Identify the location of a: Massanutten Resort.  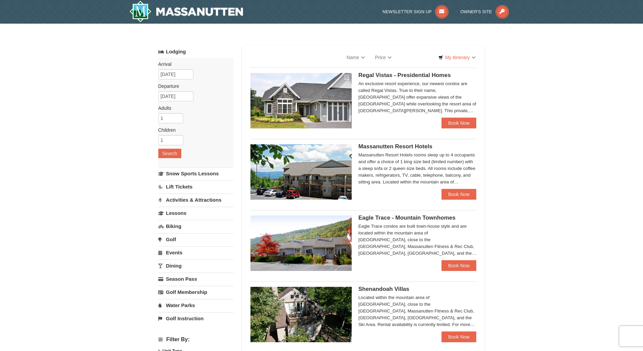
(186, 11).